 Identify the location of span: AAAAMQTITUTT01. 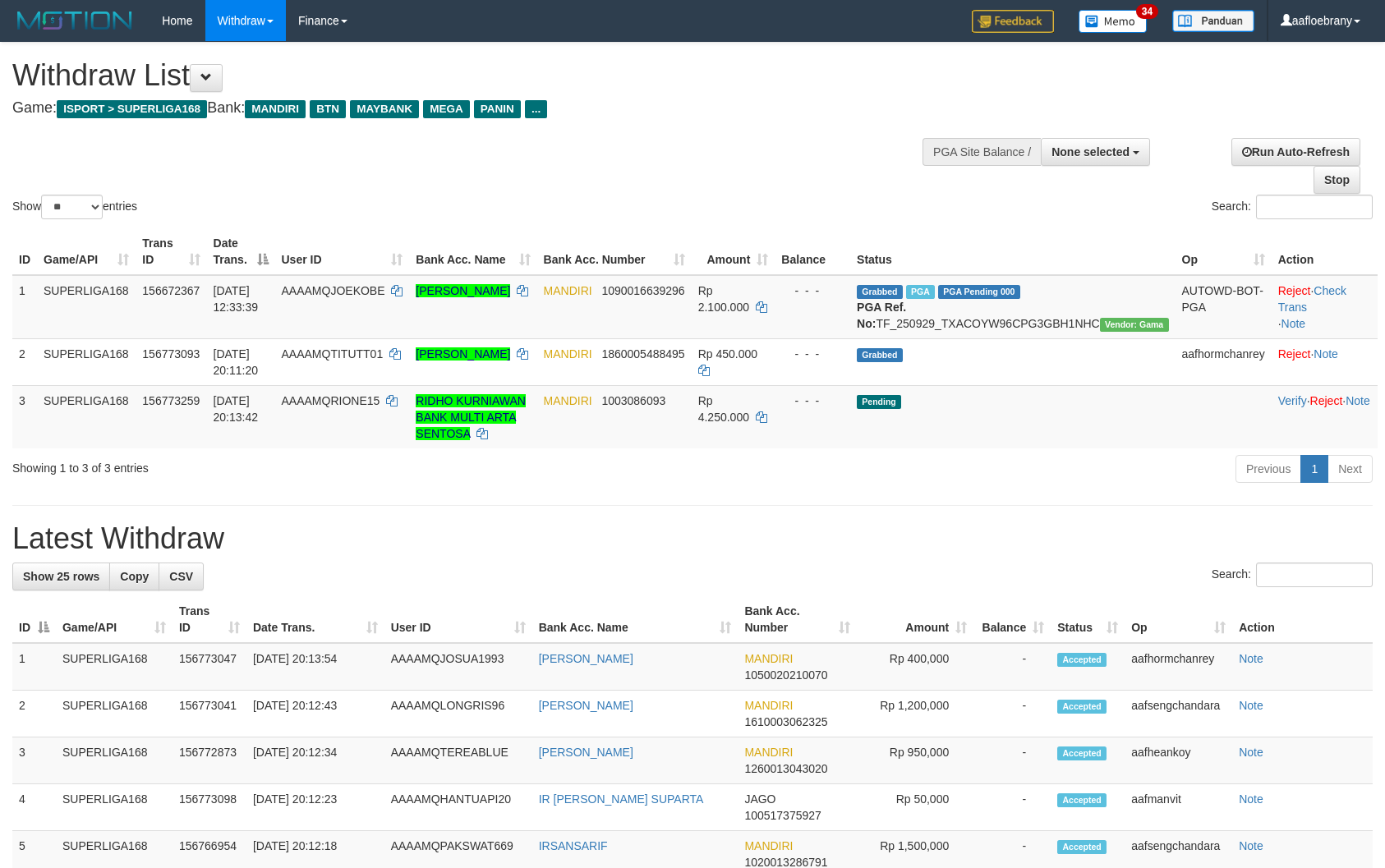
(333, 354).